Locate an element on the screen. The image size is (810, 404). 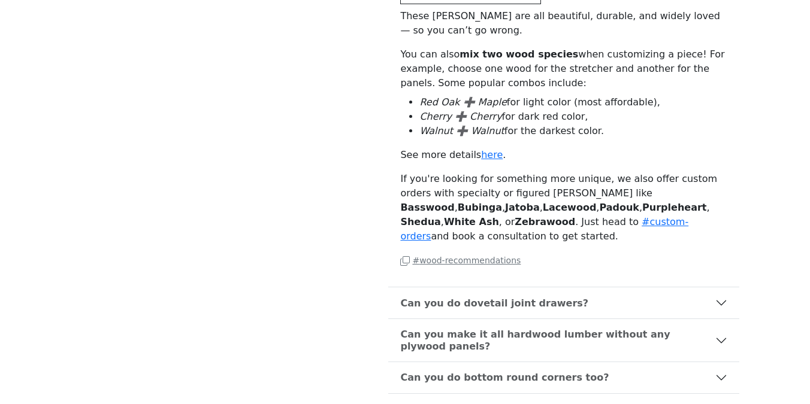
b: Shedua is located at coordinates (420, 222).